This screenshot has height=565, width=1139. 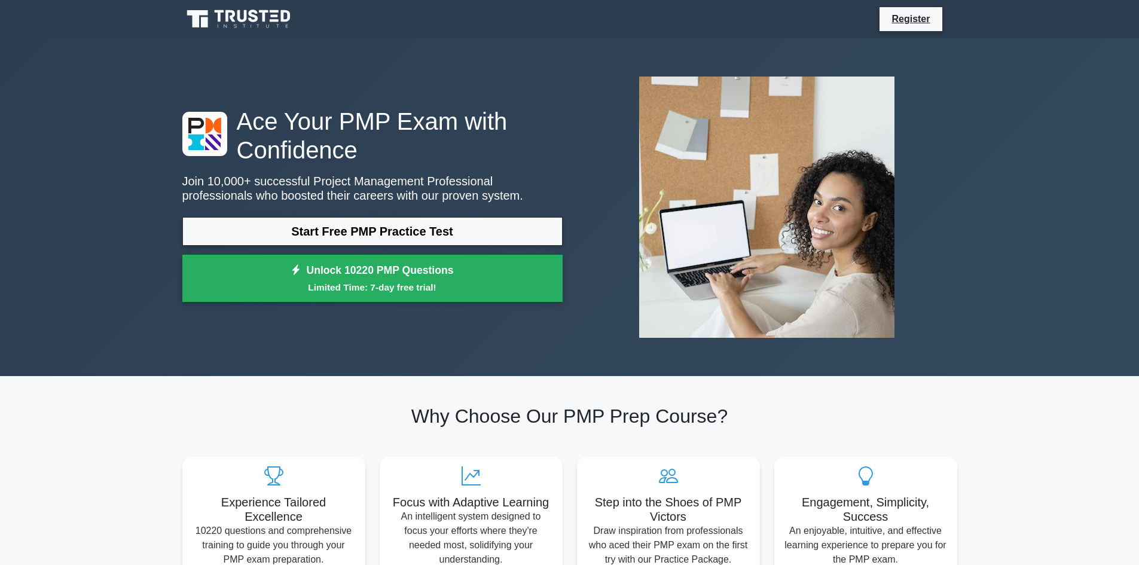 I want to click on a: Register, so click(x=911, y=19).